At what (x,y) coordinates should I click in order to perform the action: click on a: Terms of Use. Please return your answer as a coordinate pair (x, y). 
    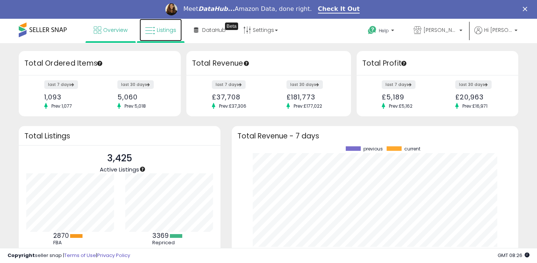
    Looking at the image, I should click on (80, 255).